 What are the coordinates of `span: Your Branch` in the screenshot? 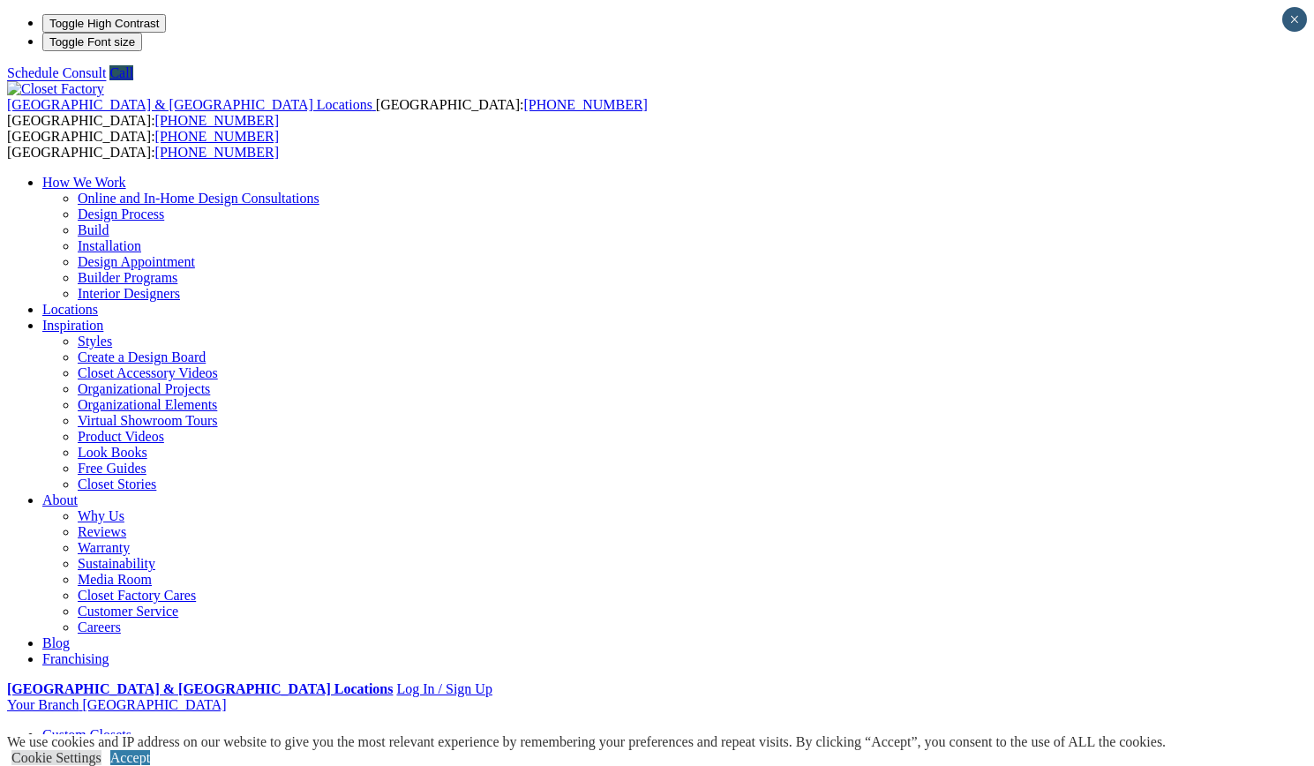 It's located at (42, 704).